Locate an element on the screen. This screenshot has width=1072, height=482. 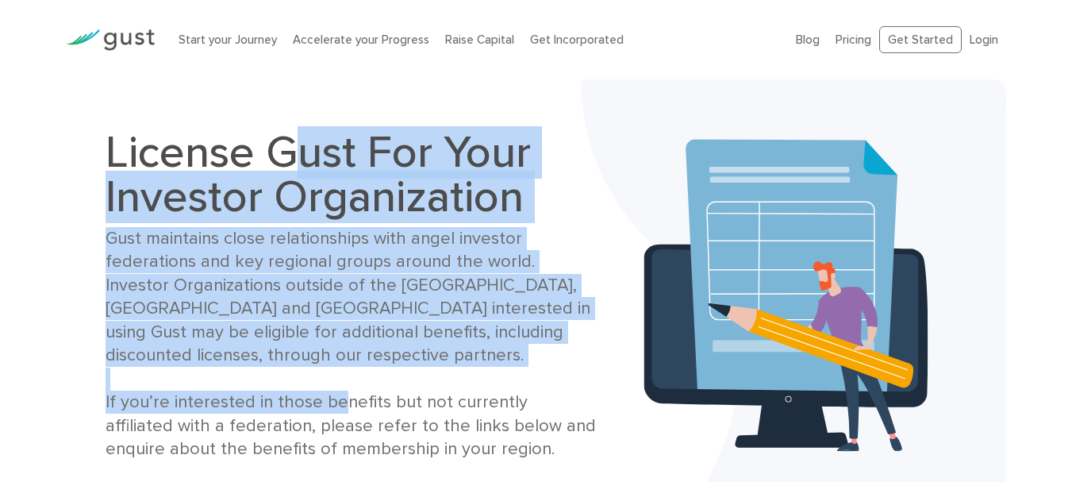
a: Accelerate your Progress is located at coordinates (361, 40).